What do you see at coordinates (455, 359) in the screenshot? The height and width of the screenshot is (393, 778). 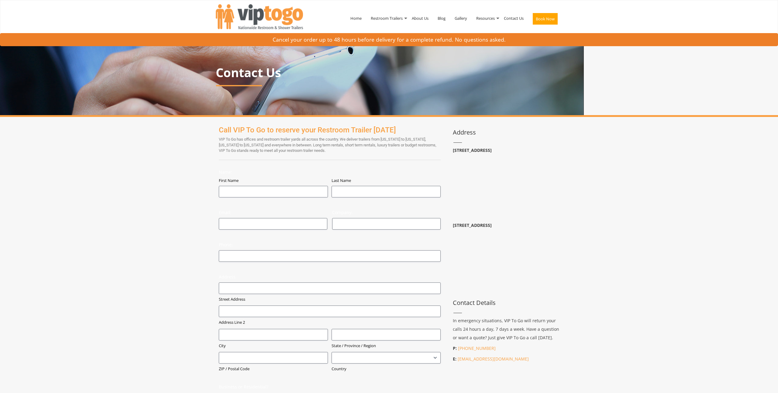 I see `b: E:` at bounding box center [455, 359].